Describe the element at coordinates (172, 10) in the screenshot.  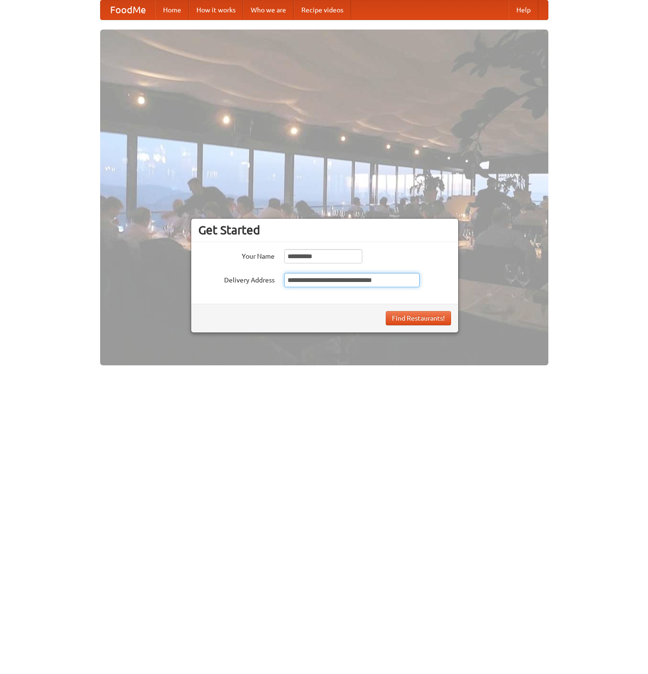
I see `a: Home` at that location.